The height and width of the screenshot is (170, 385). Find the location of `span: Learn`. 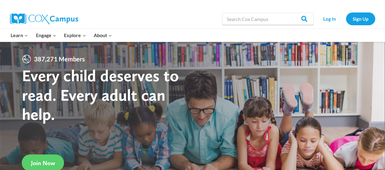

span: Learn is located at coordinates (19, 35).